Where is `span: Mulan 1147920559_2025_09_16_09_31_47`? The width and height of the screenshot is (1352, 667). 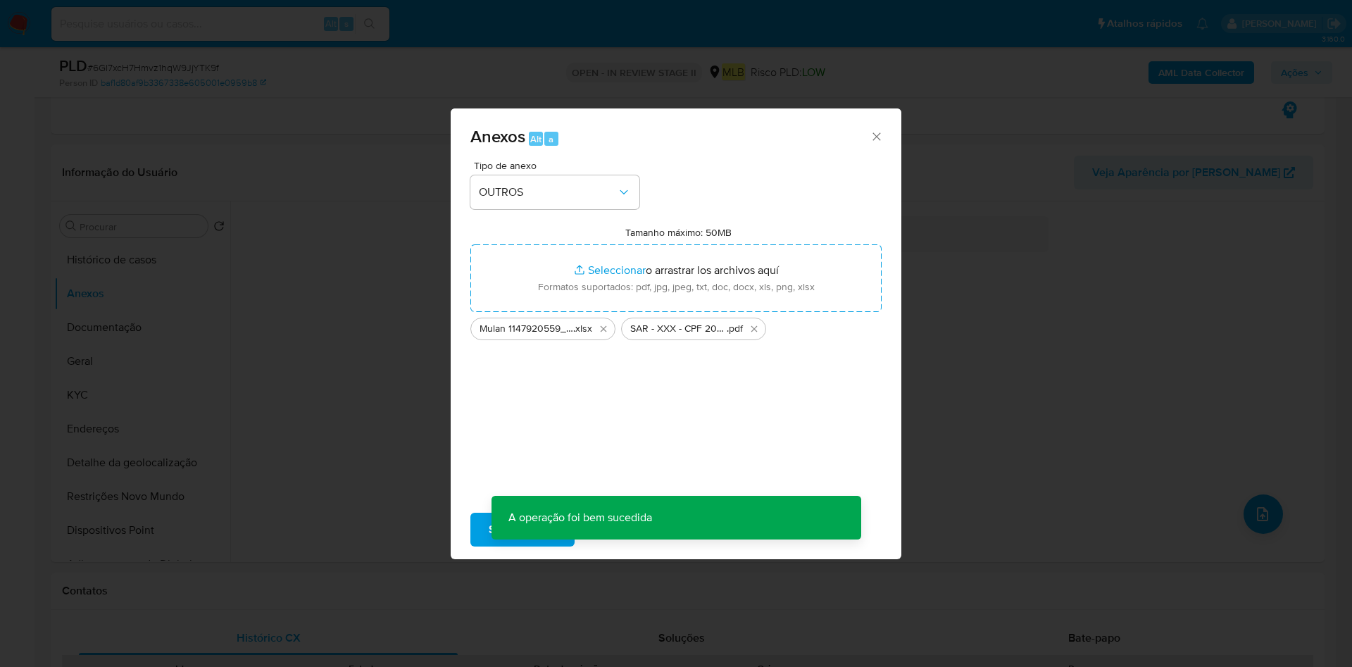 span: Mulan 1147920559_2025_09_16_09_31_47 is located at coordinates (526, 329).